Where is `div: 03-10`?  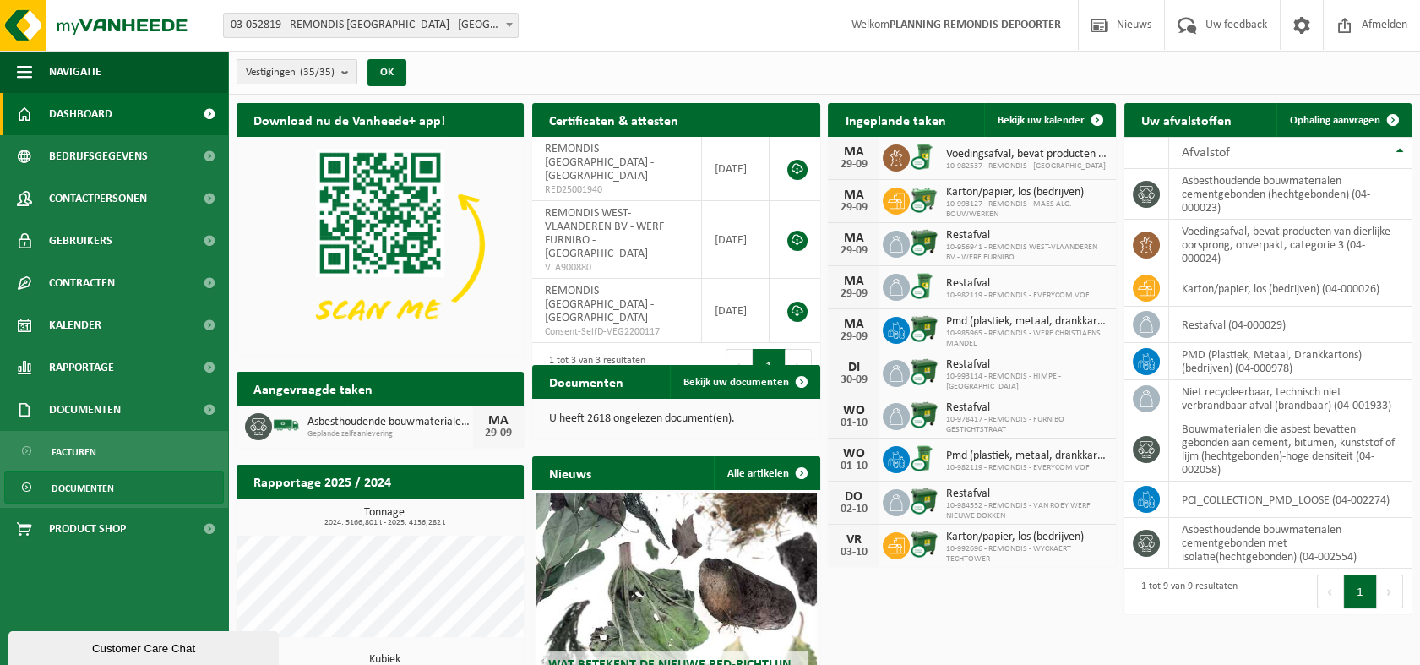 div: 03-10 is located at coordinates (853, 553).